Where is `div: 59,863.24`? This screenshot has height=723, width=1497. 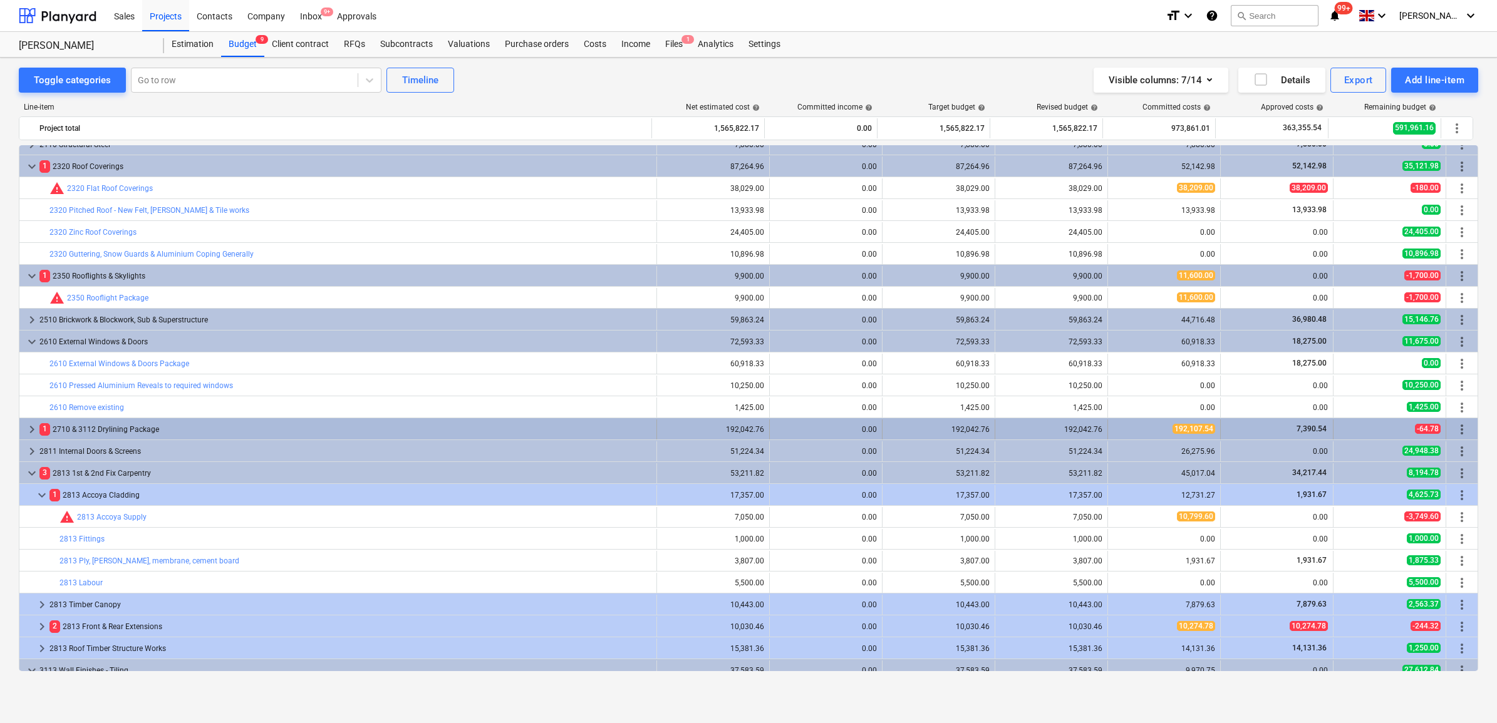
div: 59,863.24 is located at coordinates (1051, 320).